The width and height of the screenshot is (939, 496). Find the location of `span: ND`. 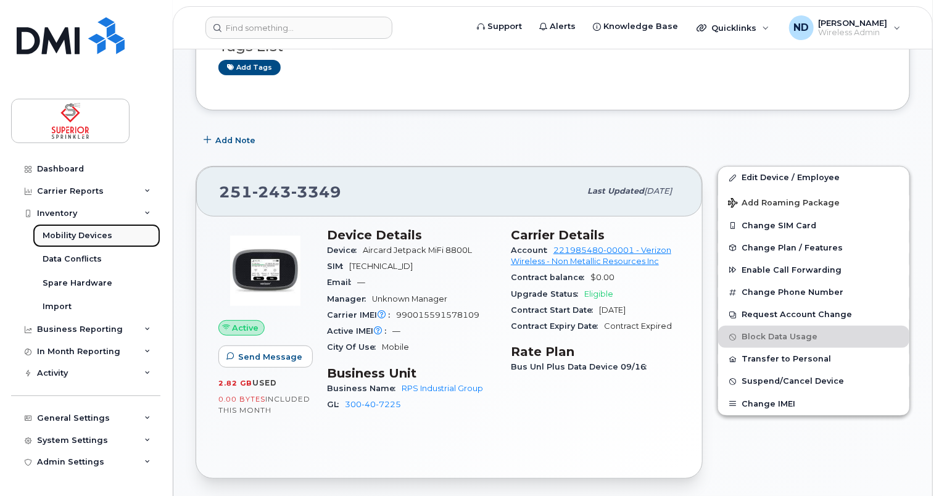

span: ND is located at coordinates (801, 28).